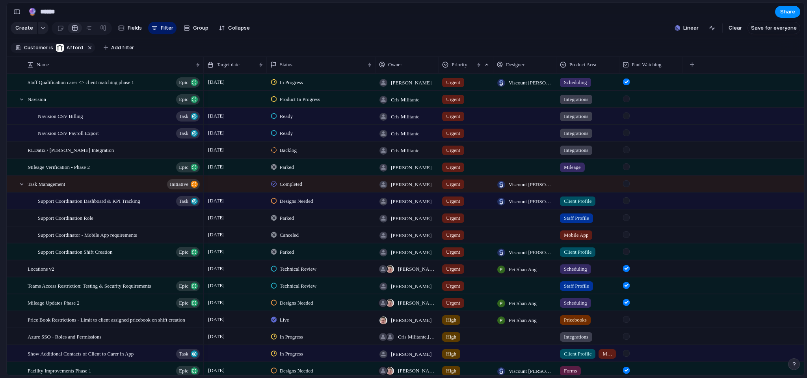  Describe the element at coordinates (89, 200) in the screenshot. I see `span: Support Coordination Dashboard & KPI Tracking` at that location.